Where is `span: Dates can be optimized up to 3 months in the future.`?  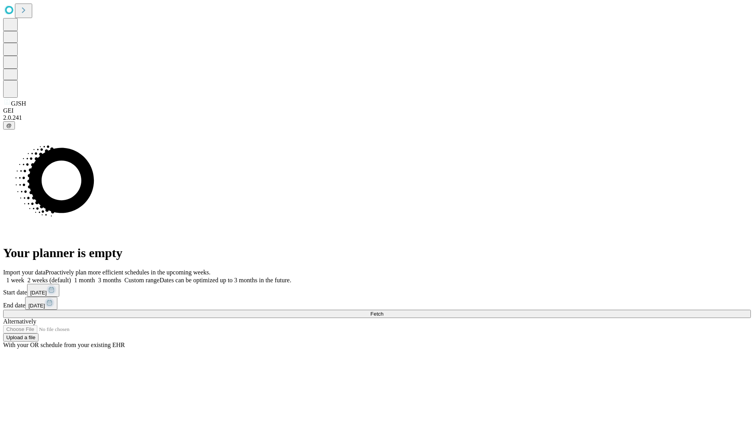 span: Dates can be optimized up to 3 months in the future. is located at coordinates (225, 280).